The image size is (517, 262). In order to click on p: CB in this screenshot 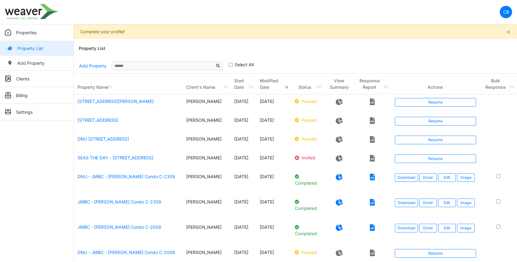, I will do `click(506, 12)`.